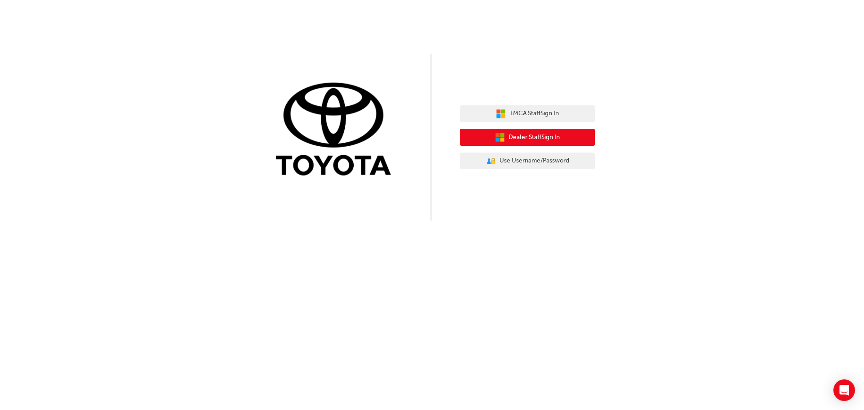  What do you see at coordinates (534, 113) in the screenshot?
I see `span: TMCA Staff Sign In` at bounding box center [534, 113].